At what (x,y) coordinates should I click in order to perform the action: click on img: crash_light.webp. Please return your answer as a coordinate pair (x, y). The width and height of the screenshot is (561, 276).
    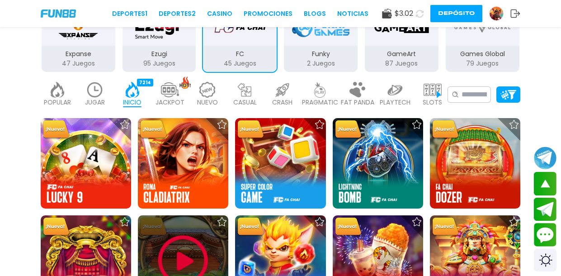
    Looking at the image, I should click on (283, 90).